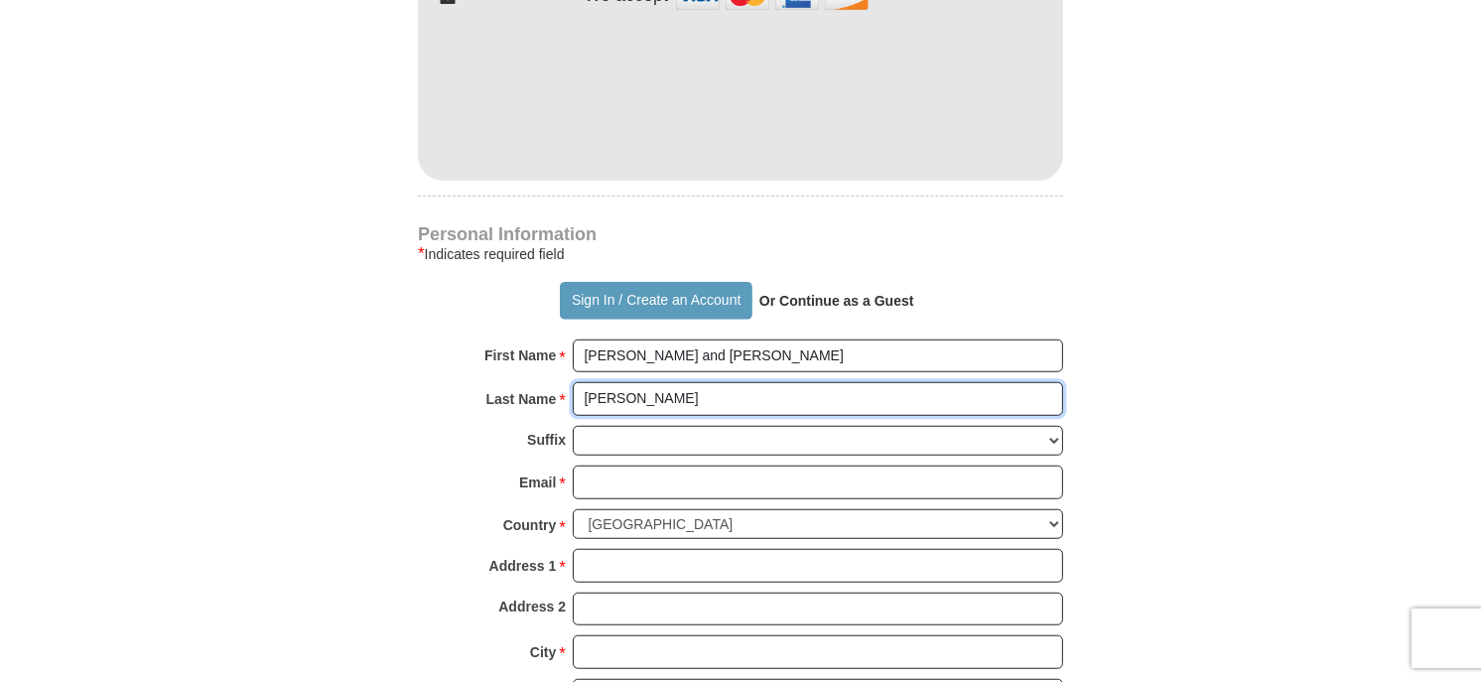 The height and width of the screenshot is (682, 1481). I want to click on h4: Personal Information, so click(741, 234).